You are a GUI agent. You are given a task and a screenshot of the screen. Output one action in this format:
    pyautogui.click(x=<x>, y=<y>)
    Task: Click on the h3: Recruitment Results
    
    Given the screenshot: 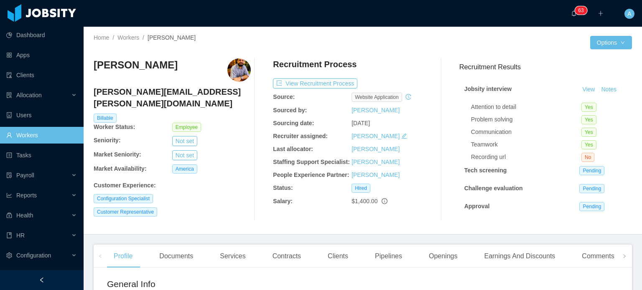 What is the action you would take?
    pyautogui.click(x=545, y=67)
    